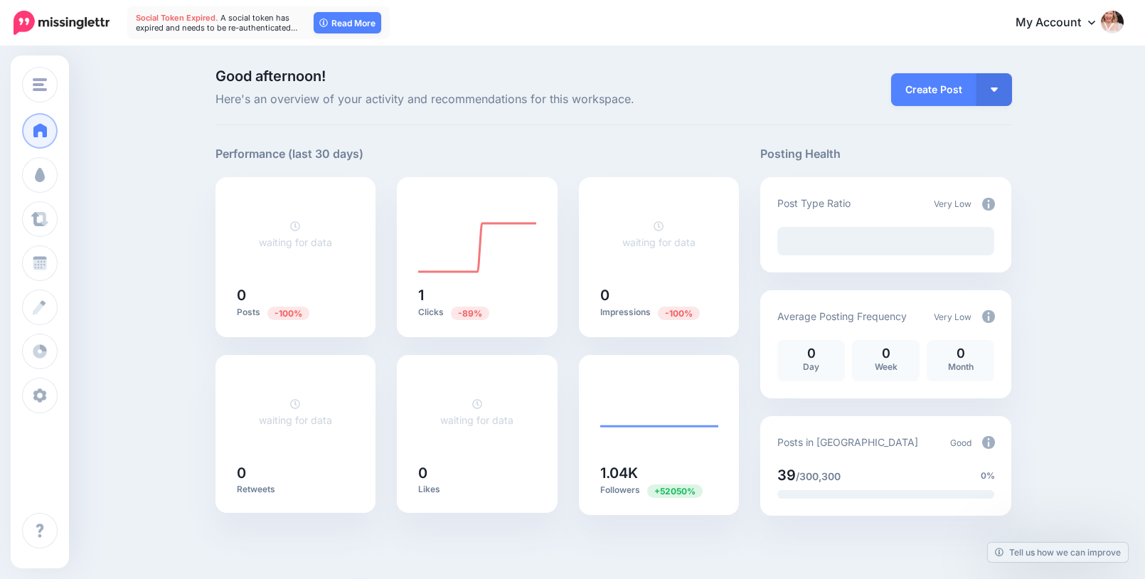 The image size is (1145, 579). What do you see at coordinates (296, 489) in the screenshot?
I see `p: Retweets` at bounding box center [296, 489].